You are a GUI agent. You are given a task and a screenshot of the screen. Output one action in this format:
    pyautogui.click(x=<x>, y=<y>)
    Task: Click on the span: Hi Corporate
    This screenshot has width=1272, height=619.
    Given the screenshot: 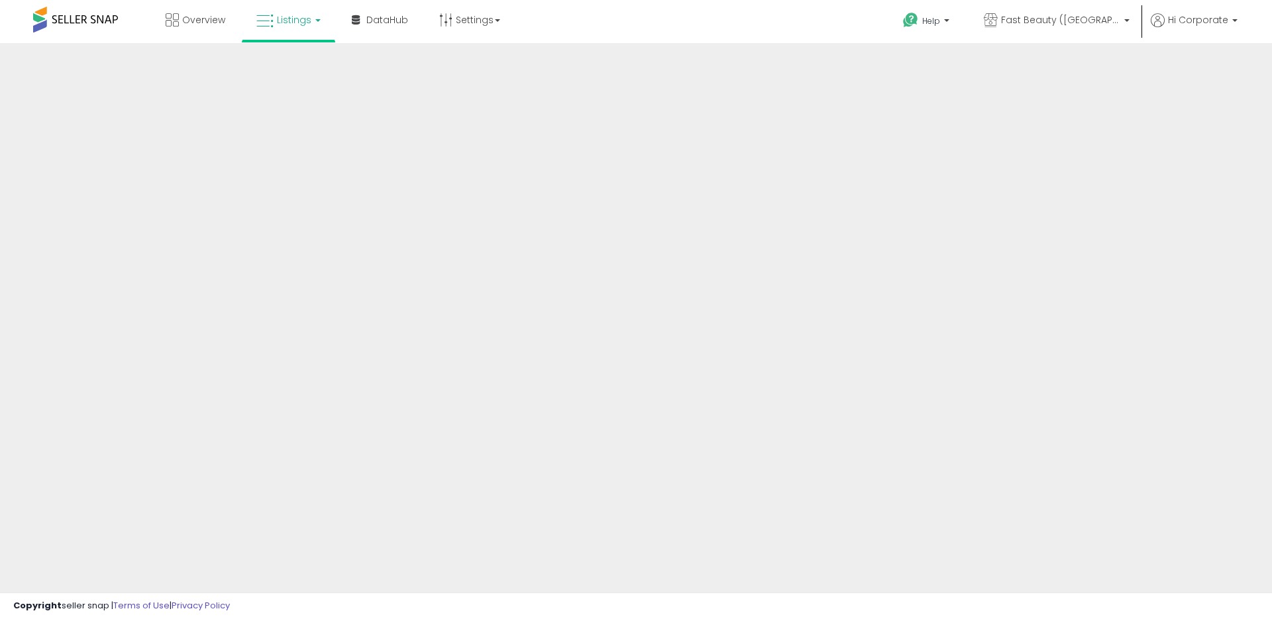 What is the action you would take?
    pyautogui.click(x=1197, y=20)
    